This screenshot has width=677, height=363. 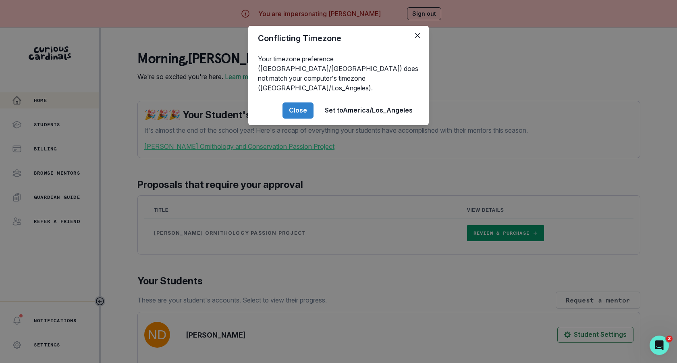 What do you see at coordinates (369, 110) in the screenshot?
I see `button: Set toAmerica/Los_Angeles` at bounding box center [369, 110].